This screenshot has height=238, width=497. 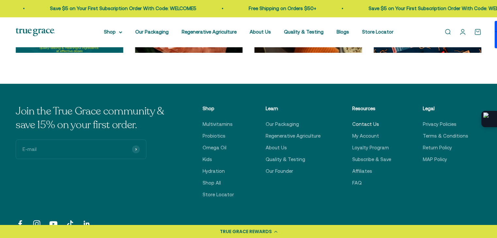 I want to click on a: Our Founder, so click(x=279, y=171).